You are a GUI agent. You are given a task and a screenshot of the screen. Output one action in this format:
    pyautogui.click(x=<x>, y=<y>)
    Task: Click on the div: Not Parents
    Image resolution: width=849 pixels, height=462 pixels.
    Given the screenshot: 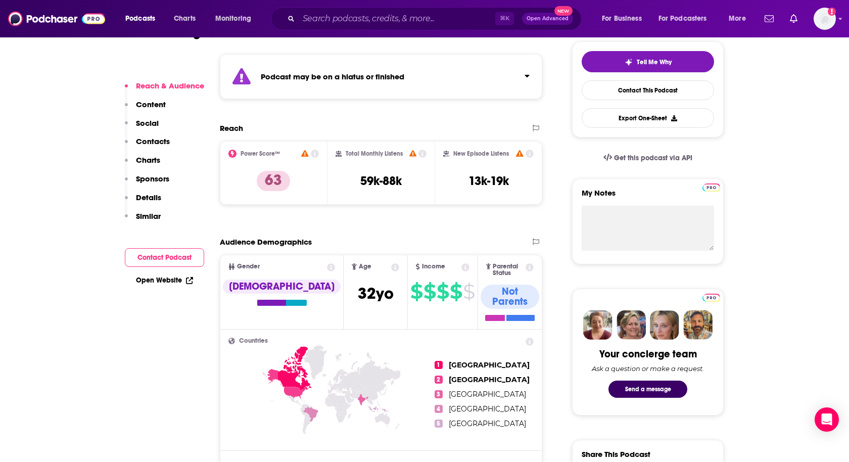 What is the action you would take?
    pyautogui.click(x=510, y=297)
    